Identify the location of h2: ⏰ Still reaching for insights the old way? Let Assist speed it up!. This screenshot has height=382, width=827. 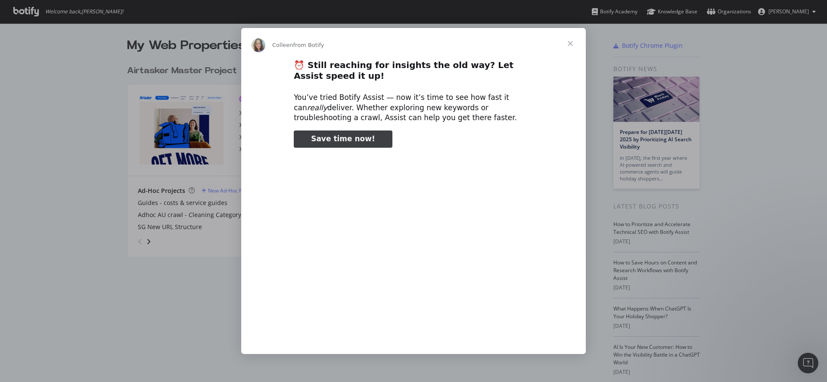
(413, 73).